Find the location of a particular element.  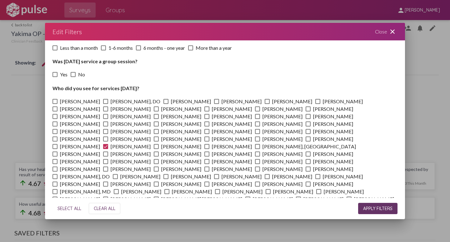

div: Edit Filters is located at coordinates (67, 32).